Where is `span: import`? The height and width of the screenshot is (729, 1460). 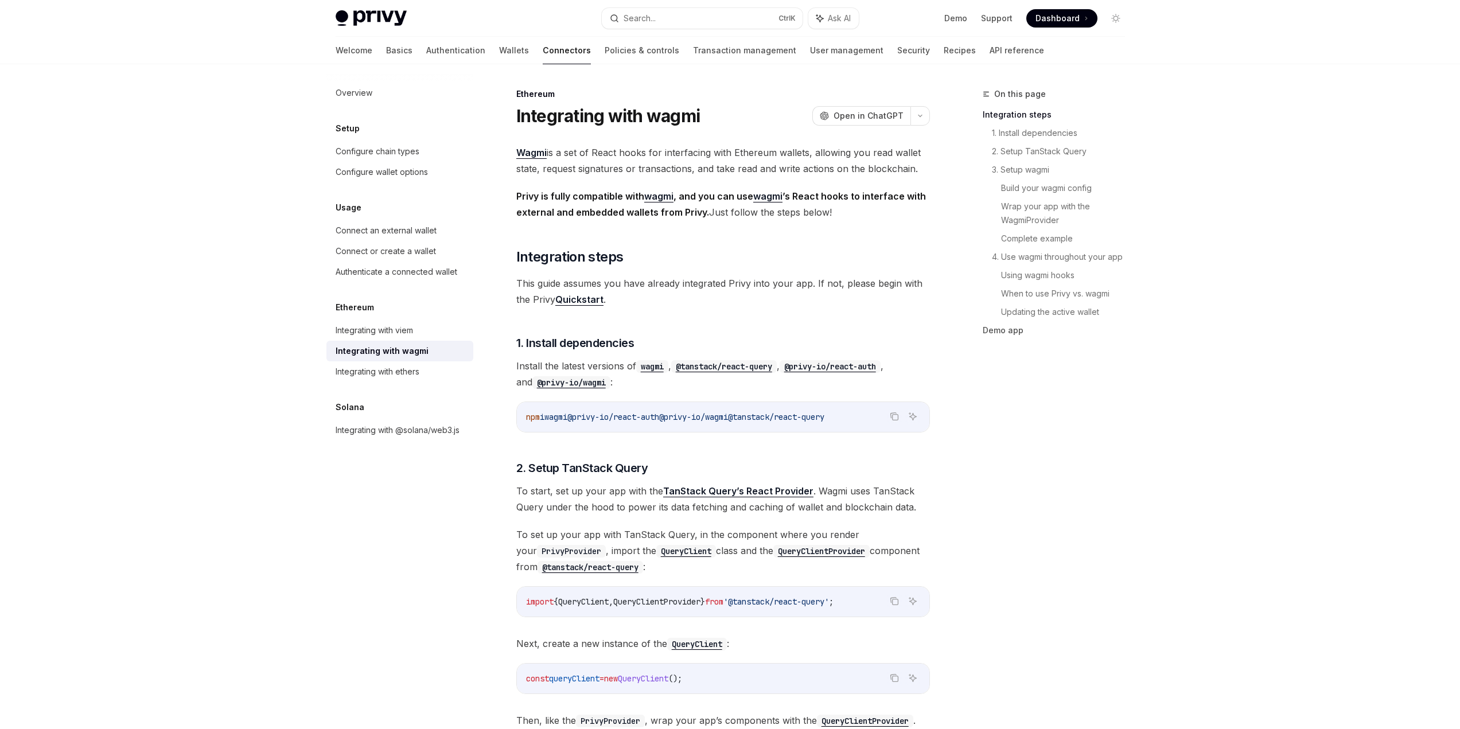
span: import is located at coordinates (540, 602).